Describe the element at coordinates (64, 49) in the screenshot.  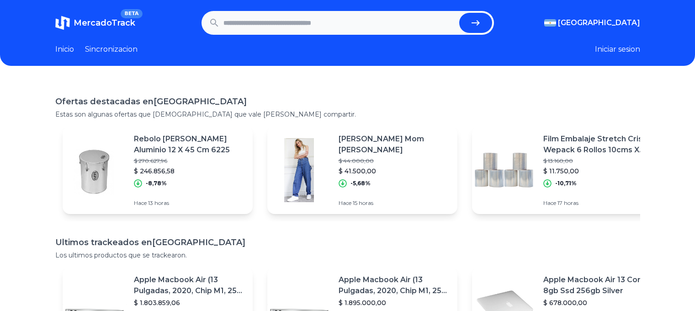
I see `a: Inicio` at that location.